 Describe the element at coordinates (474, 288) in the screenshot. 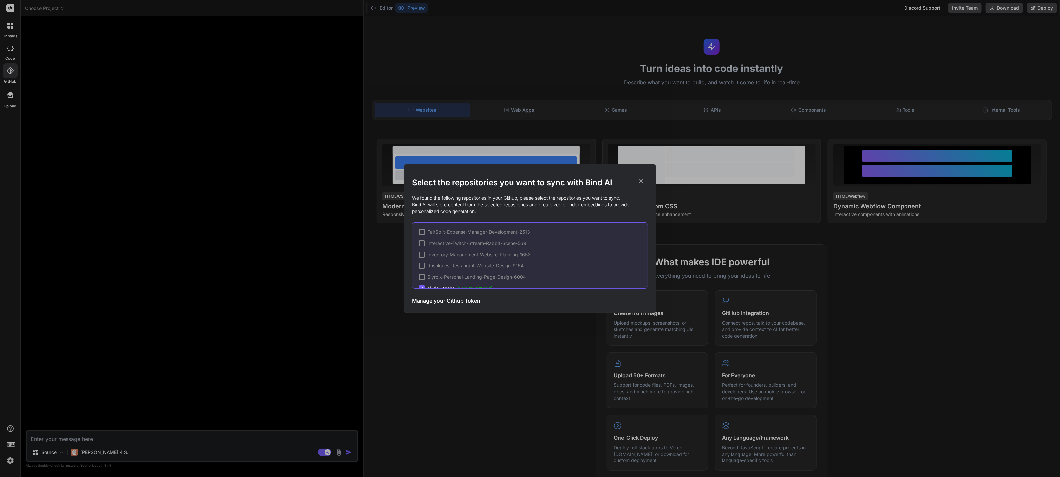

I see `span: (already synced)` at that location.